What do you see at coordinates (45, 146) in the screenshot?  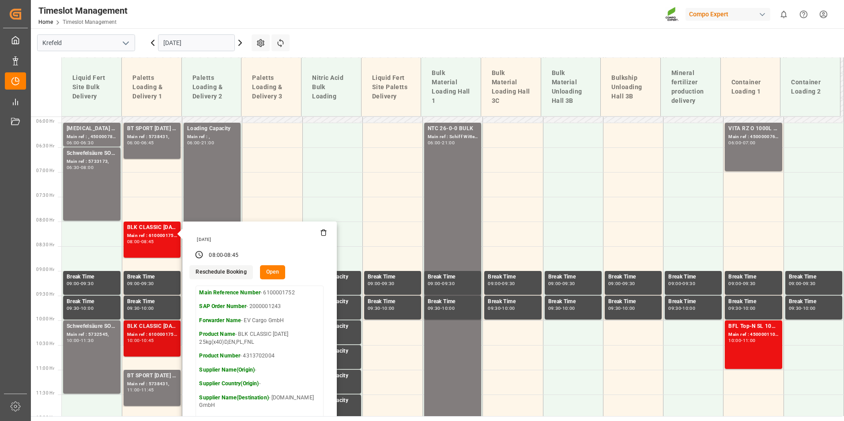 I see `span: 06:30 Hr` at bounding box center [45, 146].